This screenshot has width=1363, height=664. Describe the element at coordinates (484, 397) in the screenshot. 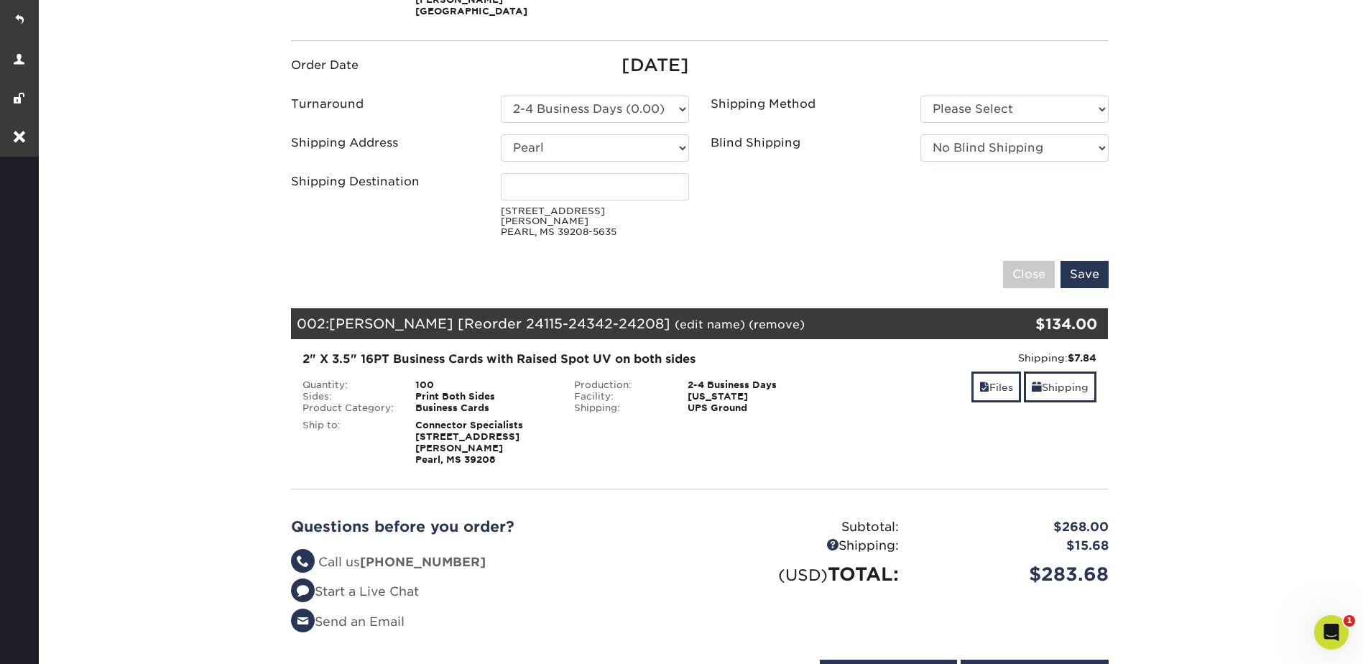

I see `div: Print Both Sides` at that location.